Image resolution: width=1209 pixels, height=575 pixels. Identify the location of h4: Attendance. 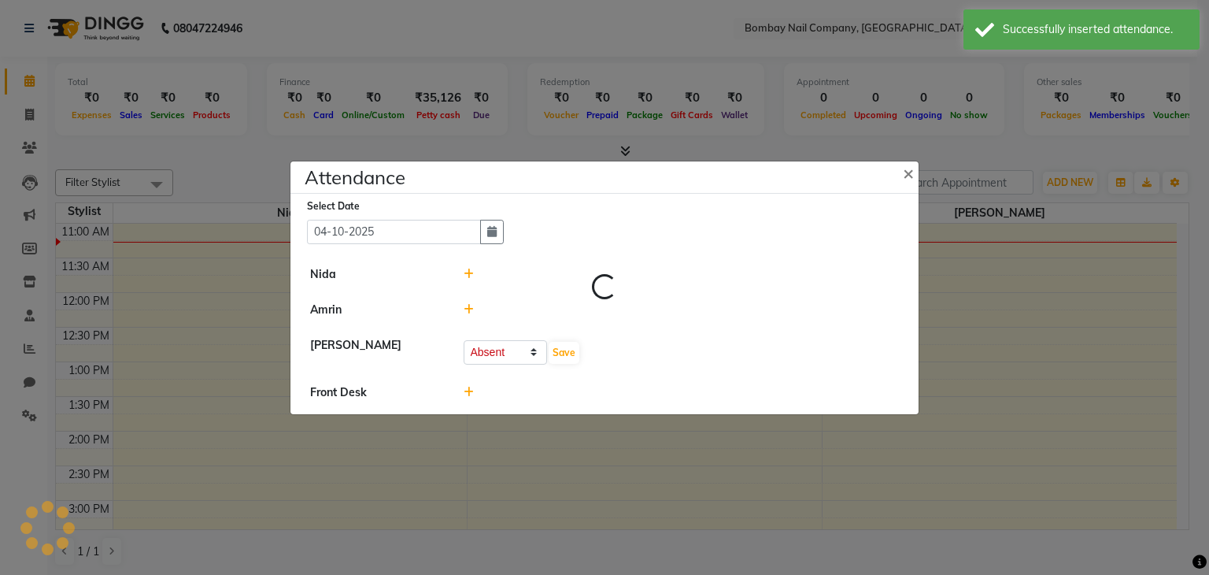
(355, 177).